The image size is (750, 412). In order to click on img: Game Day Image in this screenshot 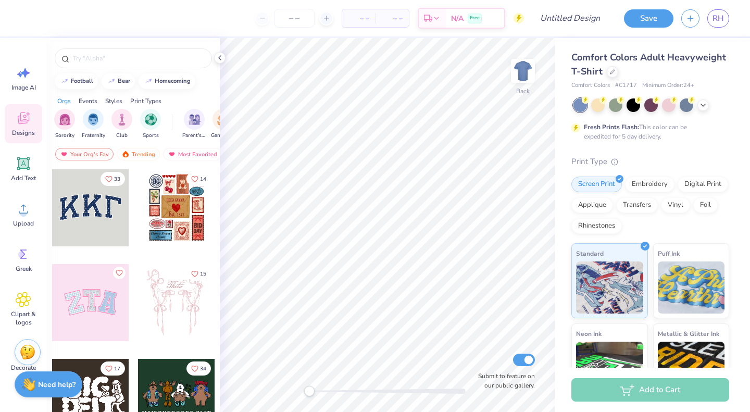, I will do `click(223, 119)`.